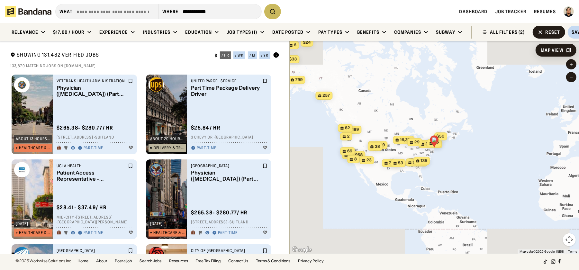 Image resolution: width=579 pixels, height=270 pixels. Describe the element at coordinates (545, 12) in the screenshot. I see `a: Resumes` at that location.